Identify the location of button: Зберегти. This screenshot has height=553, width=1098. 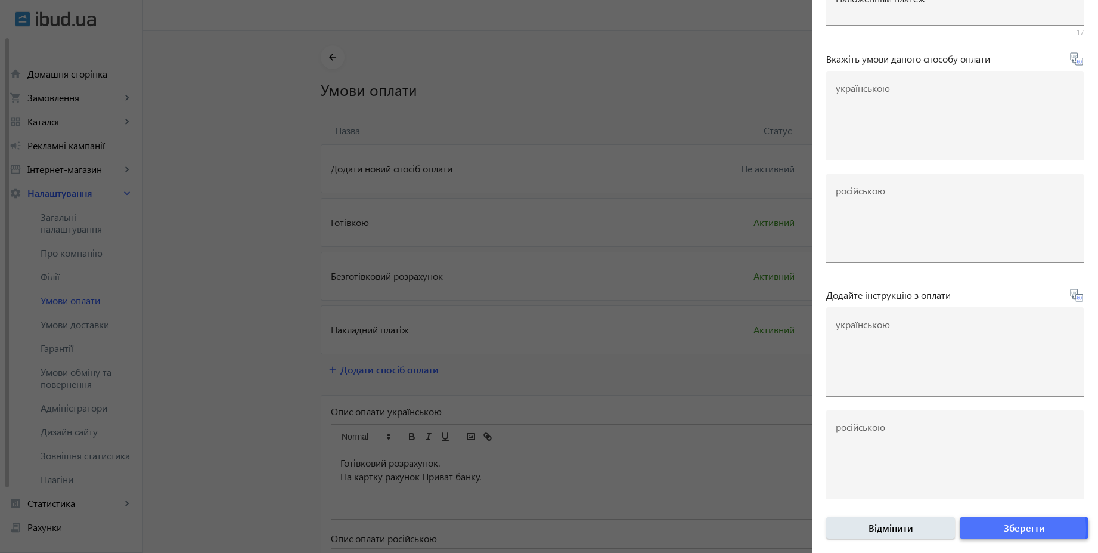
(1024, 528).